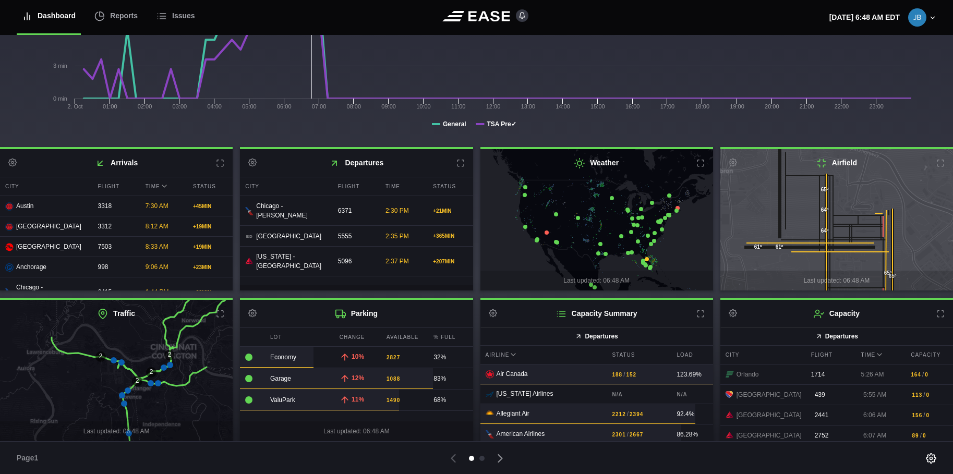  Describe the element at coordinates (737, 106) in the screenshot. I see `text: 19:00` at that location.